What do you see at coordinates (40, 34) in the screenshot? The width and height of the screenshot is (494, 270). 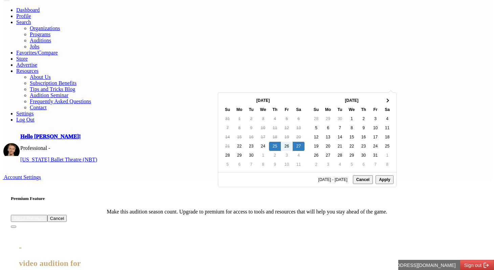 I see `a: Programs` at bounding box center [40, 34].